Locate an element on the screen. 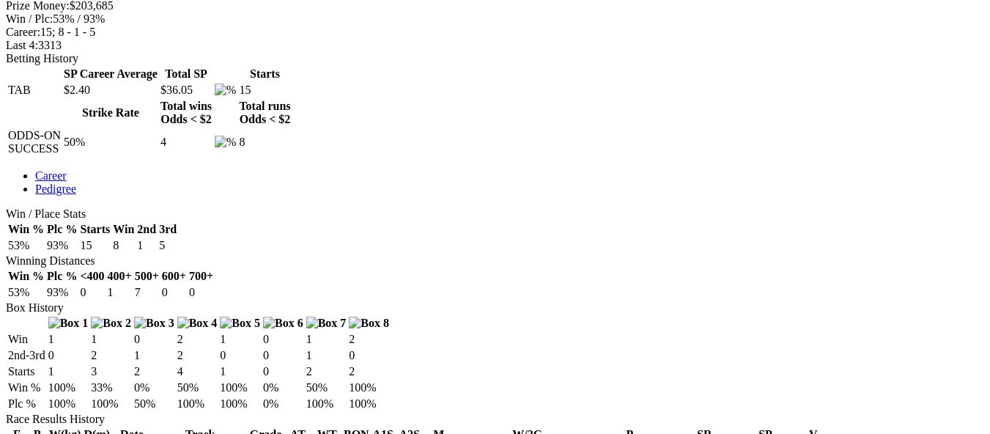 The width and height of the screenshot is (990, 434). img: Box 8 is located at coordinates (369, 323).